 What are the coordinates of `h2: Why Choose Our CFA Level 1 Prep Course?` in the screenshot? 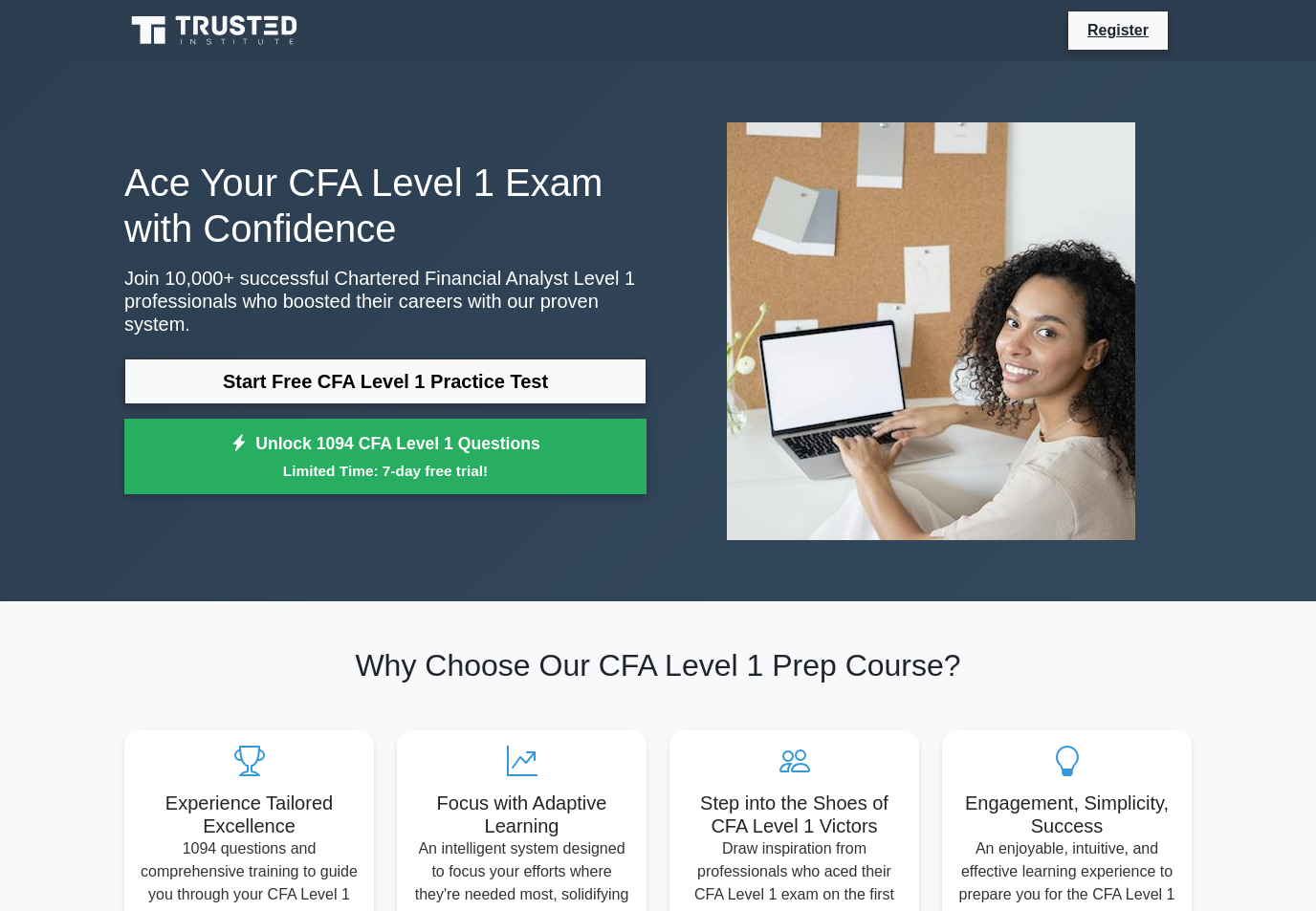 It's located at (658, 665).